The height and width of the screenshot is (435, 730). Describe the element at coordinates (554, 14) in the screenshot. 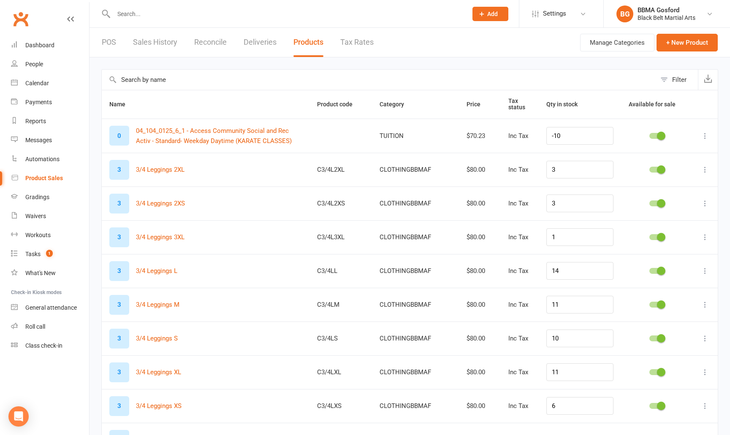

I see `span: Settings` at that location.